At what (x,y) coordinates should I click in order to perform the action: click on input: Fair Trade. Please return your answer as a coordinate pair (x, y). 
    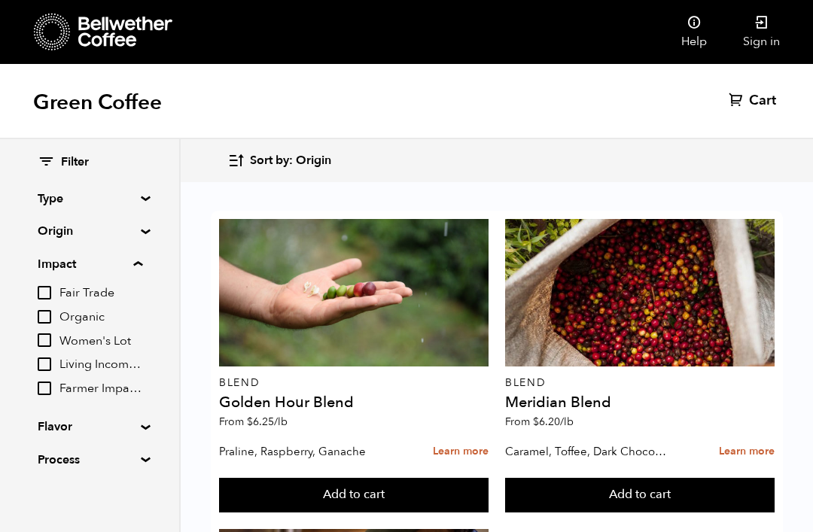
    Looking at the image, I should click on (44, 293).